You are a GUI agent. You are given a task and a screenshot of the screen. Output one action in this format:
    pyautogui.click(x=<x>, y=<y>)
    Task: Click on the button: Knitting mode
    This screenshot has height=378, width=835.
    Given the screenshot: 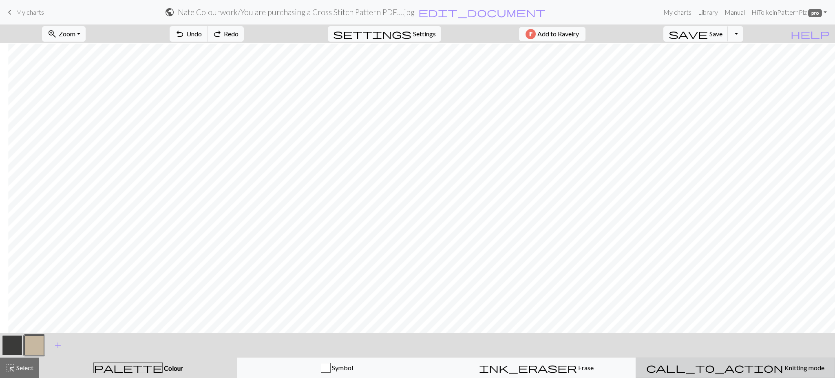 What is the action you would take?
    pyautogui.click(x=735, y=367)
    